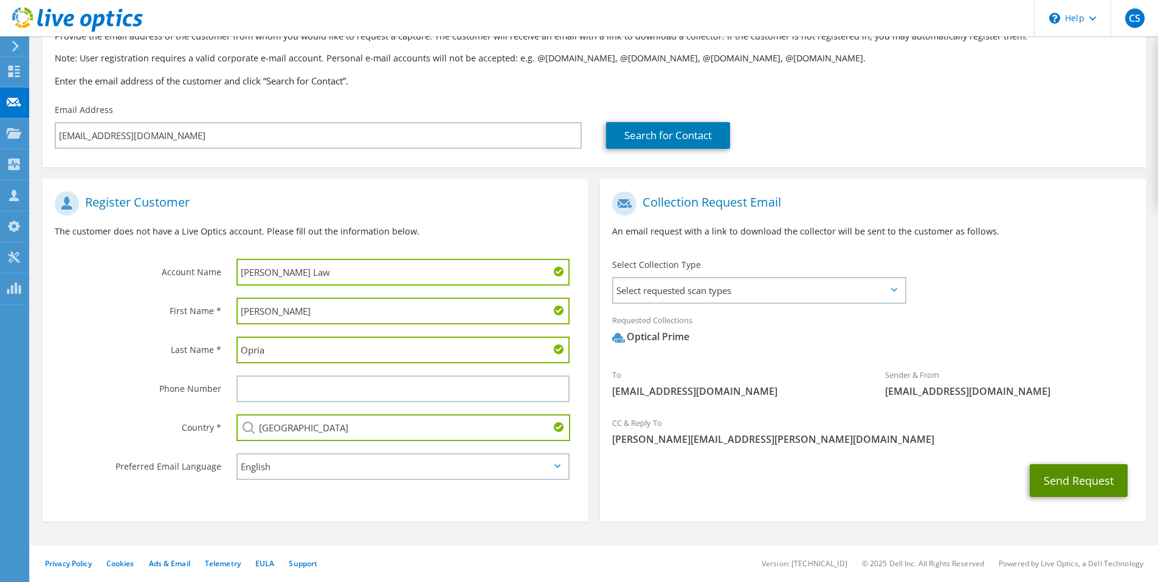  Describe the element at coordinates (303, 563) in the screenshot. I see `a: Support` at that location.